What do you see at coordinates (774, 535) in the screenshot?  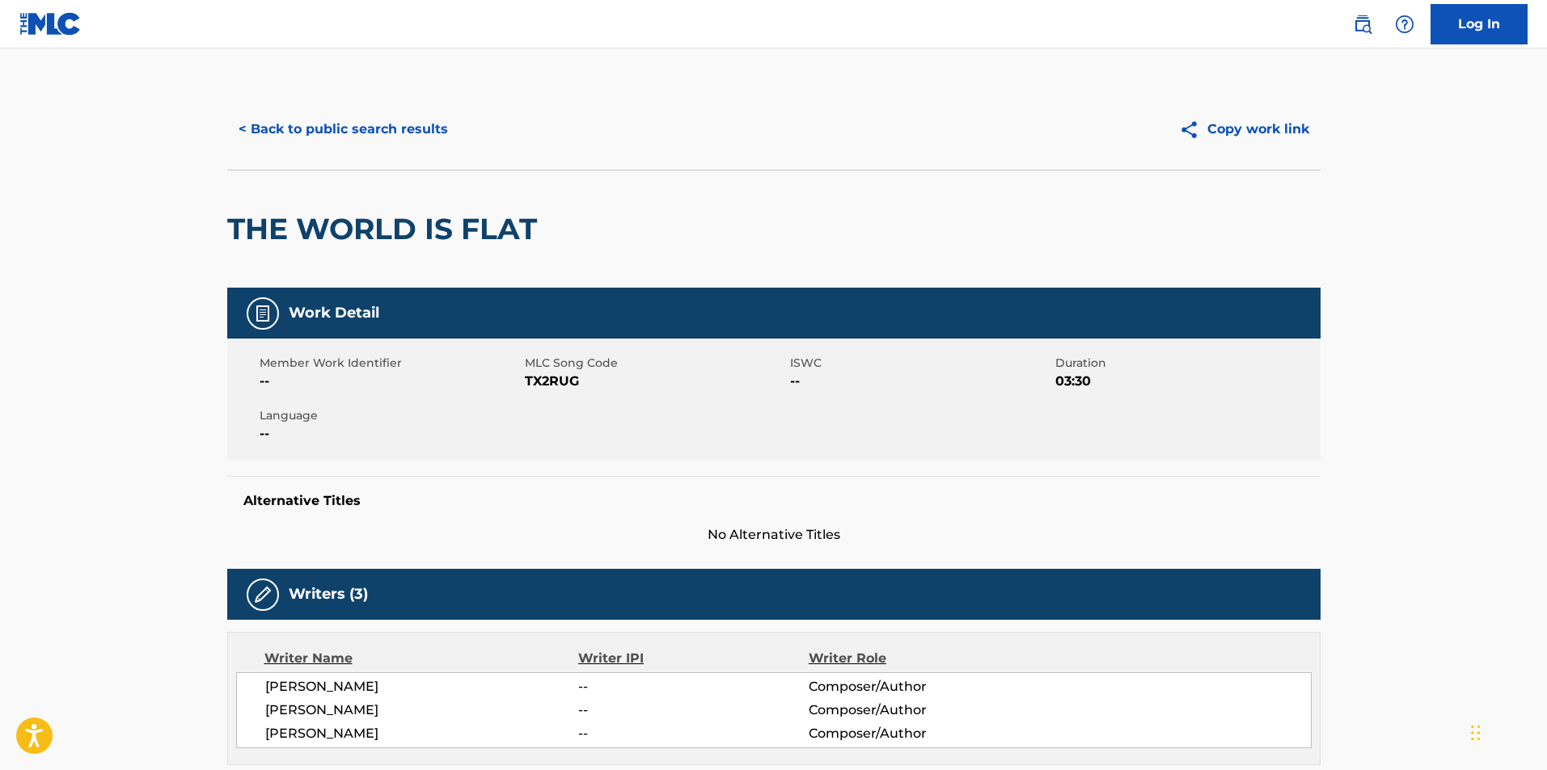 I see `span: No Alternative Titles` at bounding box center [774, 535].